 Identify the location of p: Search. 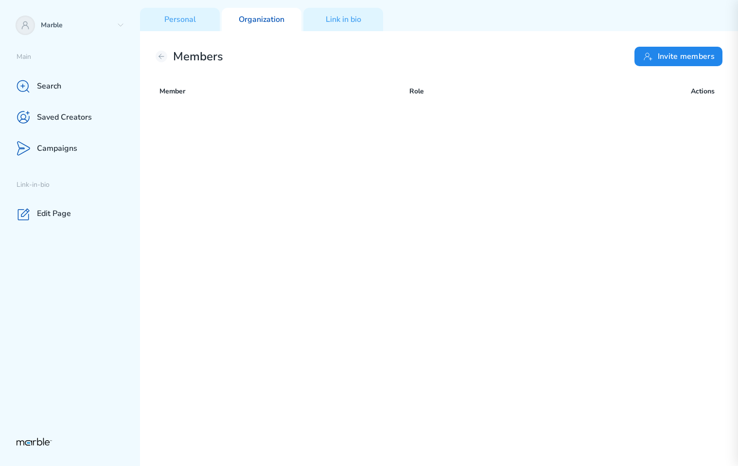
(49, 86).